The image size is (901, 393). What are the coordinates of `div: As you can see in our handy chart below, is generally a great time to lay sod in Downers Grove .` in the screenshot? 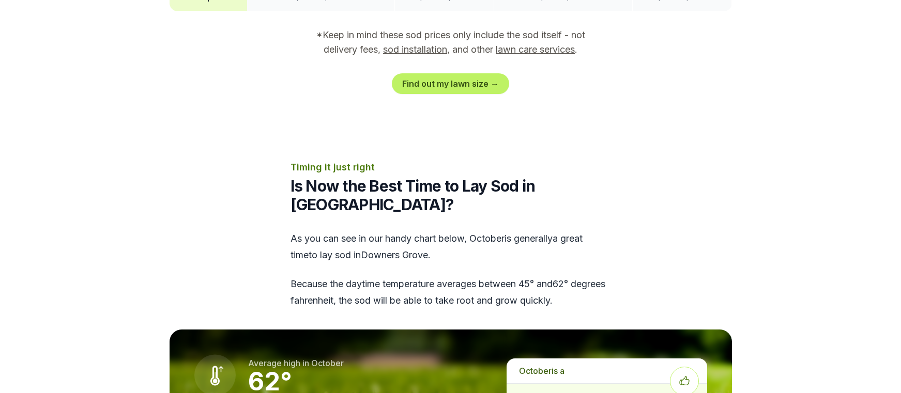 It's located at (451, 270).